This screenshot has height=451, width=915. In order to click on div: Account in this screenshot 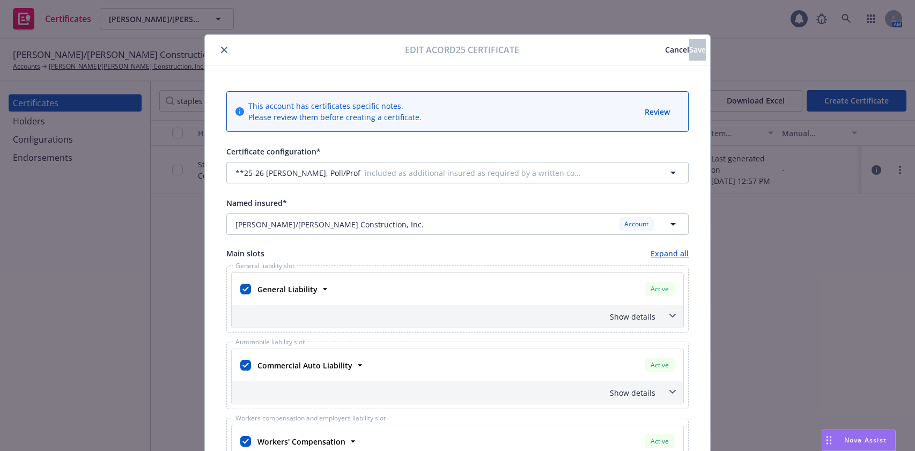, I will do `click(636, 224)`.